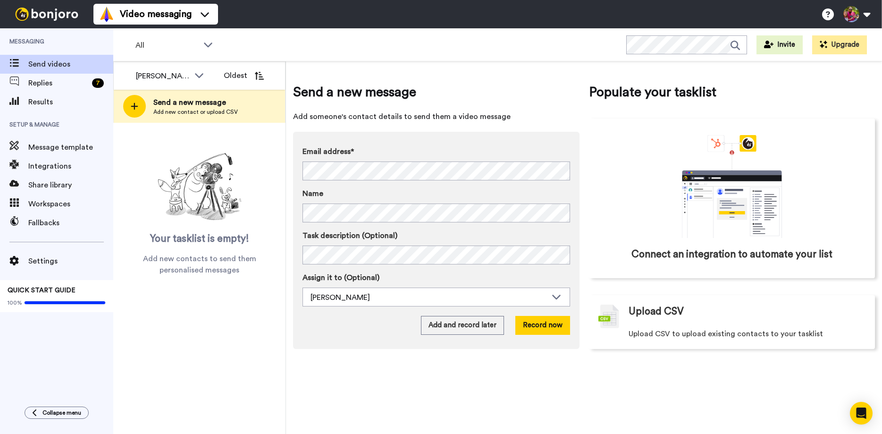 This screenshot has height=434, width=882. What do you see at coordinates (779, 45) in the screenshot?
I see `button: Invite` at bounding box center [779, 45].